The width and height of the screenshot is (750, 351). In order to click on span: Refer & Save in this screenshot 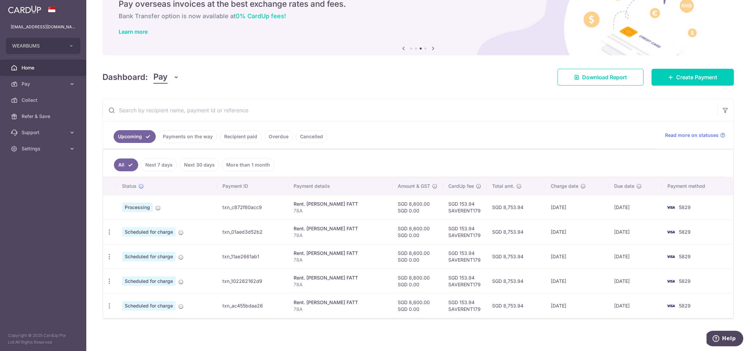, I will do `click(44, 116)`.